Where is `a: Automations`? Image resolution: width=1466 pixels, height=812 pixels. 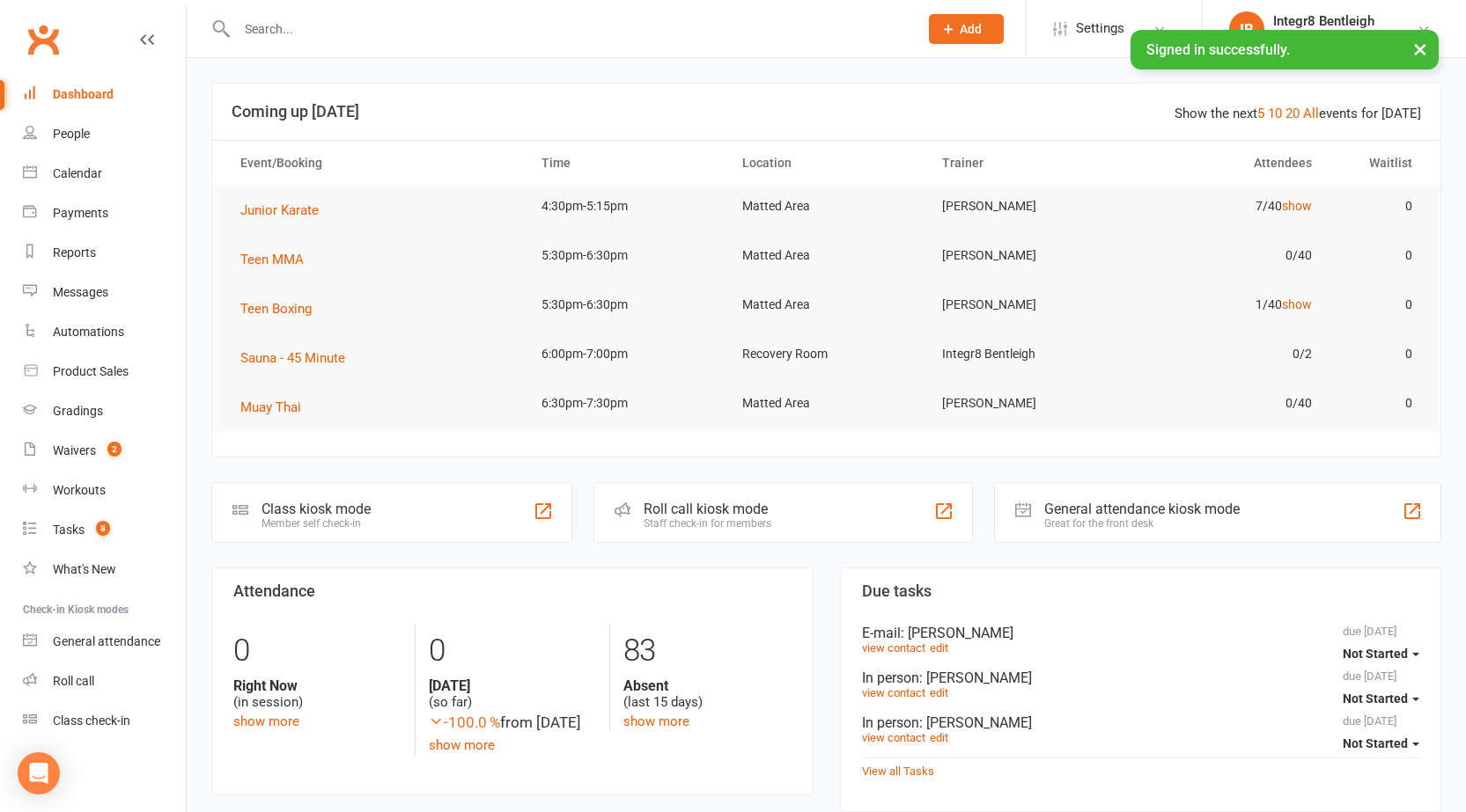 a: Automations is located at coordinates (104, 331).